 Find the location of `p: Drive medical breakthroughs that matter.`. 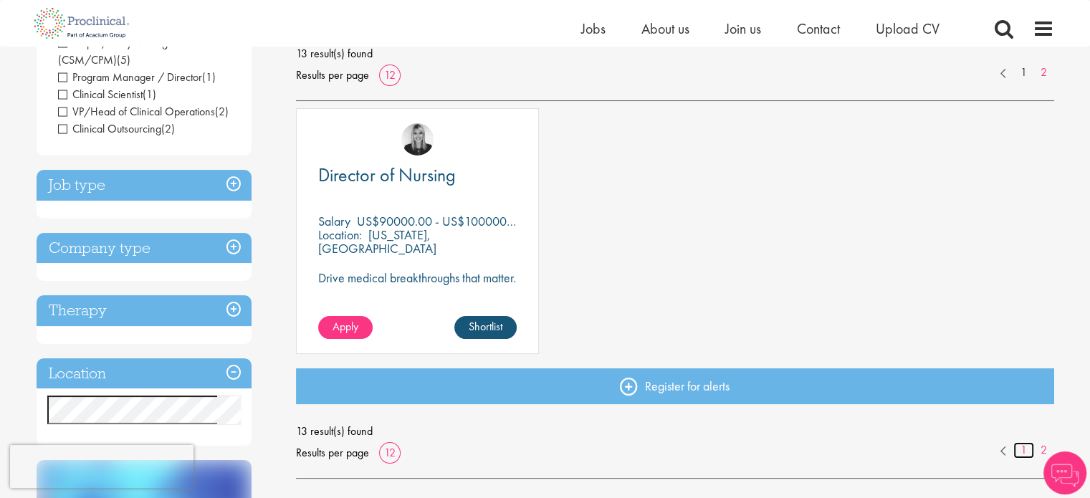

p: Drive medical breakthroughs that matter. is located at coordinates (417, 277).